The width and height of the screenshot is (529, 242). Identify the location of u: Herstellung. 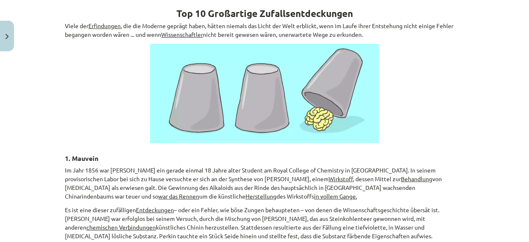
(261, 196).